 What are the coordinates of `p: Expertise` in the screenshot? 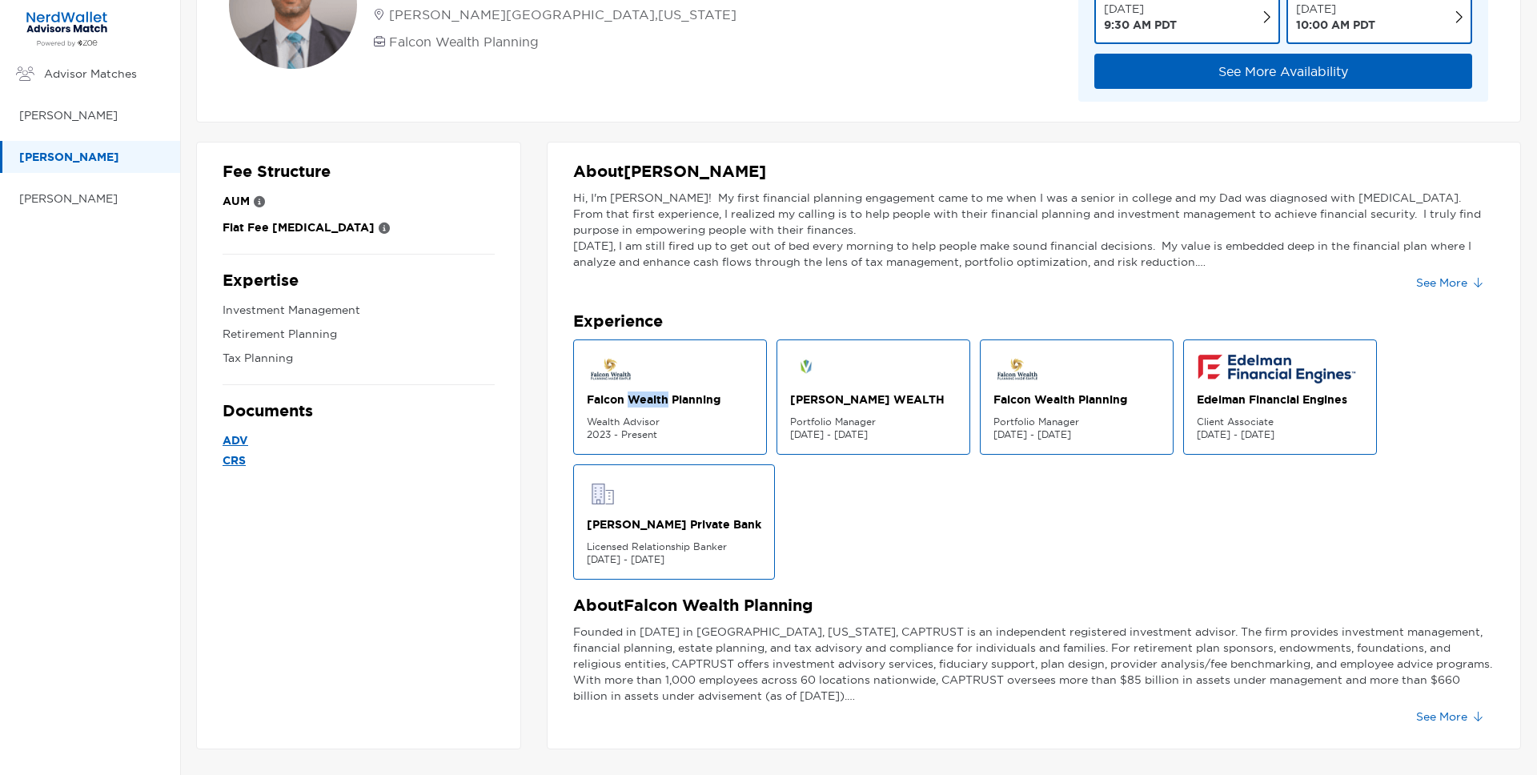 It's located at (359, 280).